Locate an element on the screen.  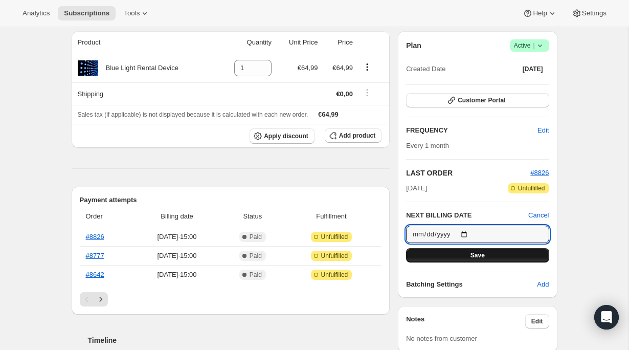
button: Customer Portal is located at coordinates (477, 100).